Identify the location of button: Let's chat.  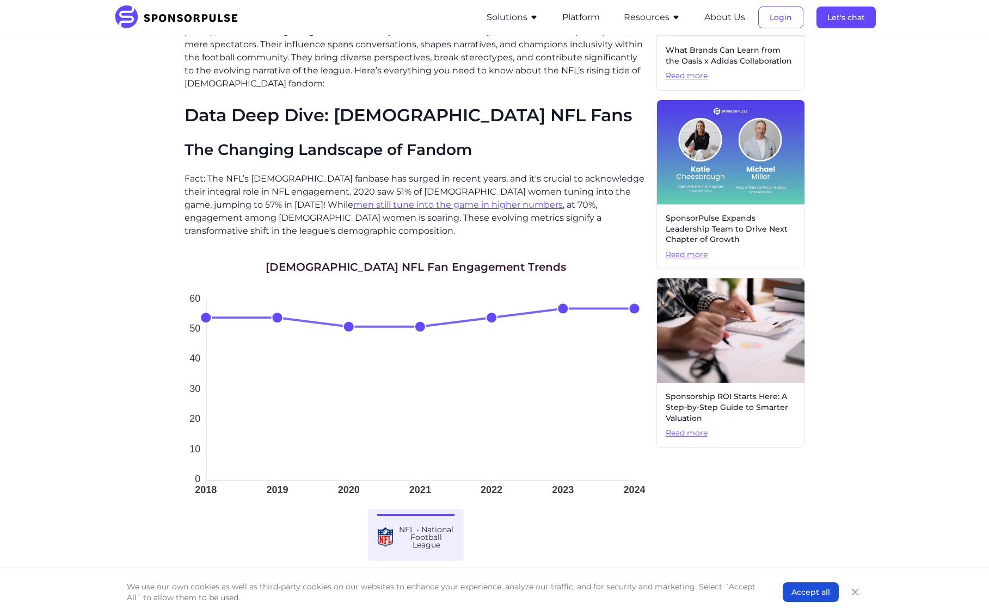
(845, 17).